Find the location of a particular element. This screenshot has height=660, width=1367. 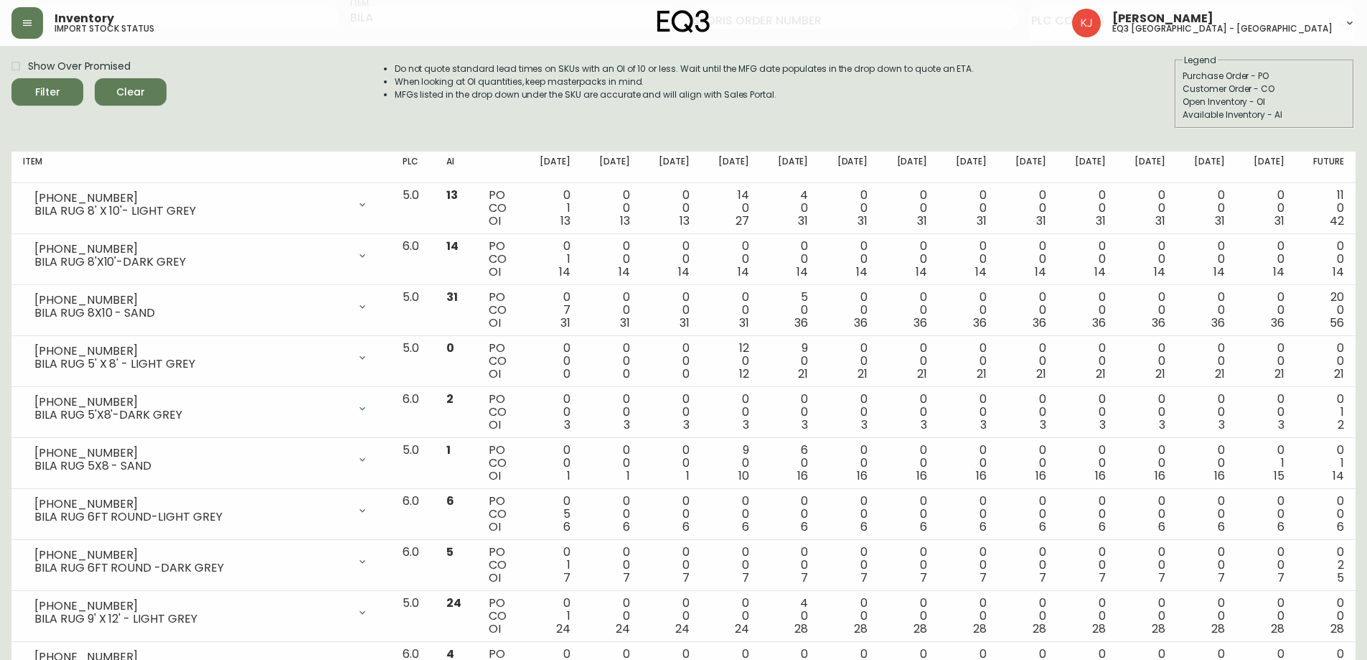

span: 15 is located at coordinates (1279, 475).